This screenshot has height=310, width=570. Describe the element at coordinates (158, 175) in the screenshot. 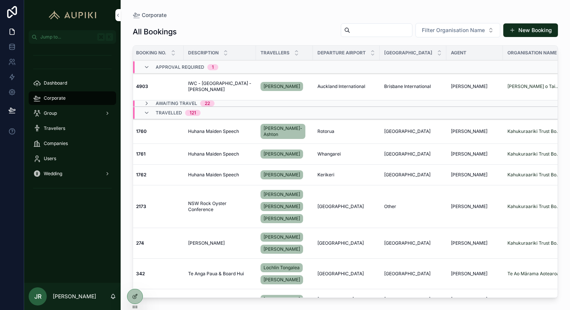

I see `a: 1762` at that location.